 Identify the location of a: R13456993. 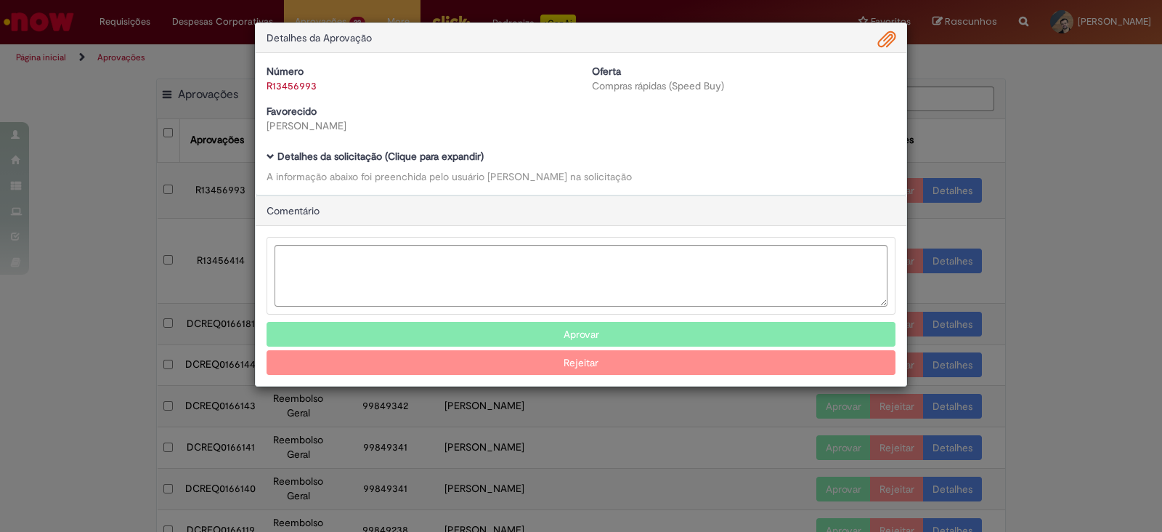
(291, 86).